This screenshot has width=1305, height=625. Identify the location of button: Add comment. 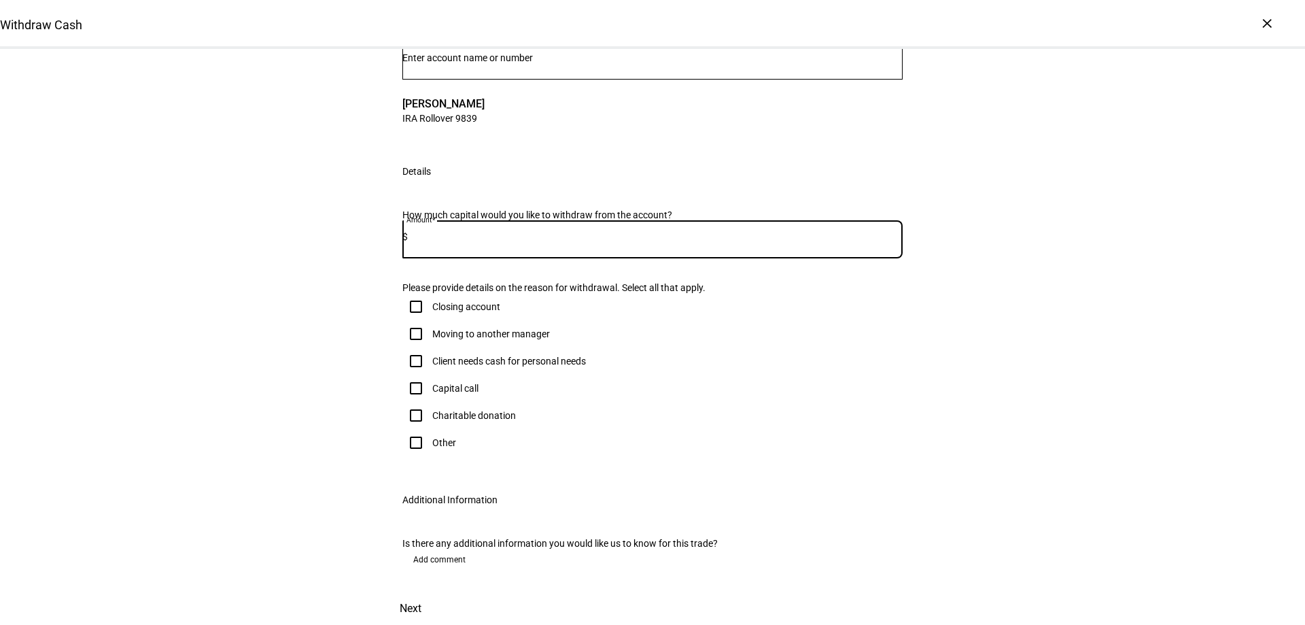
(439, 559).